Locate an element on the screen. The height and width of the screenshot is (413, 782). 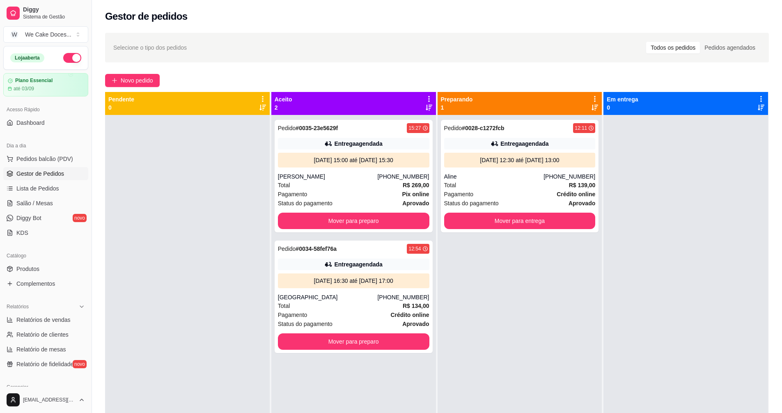
p: Aceito is located at coordinates (283, 99).